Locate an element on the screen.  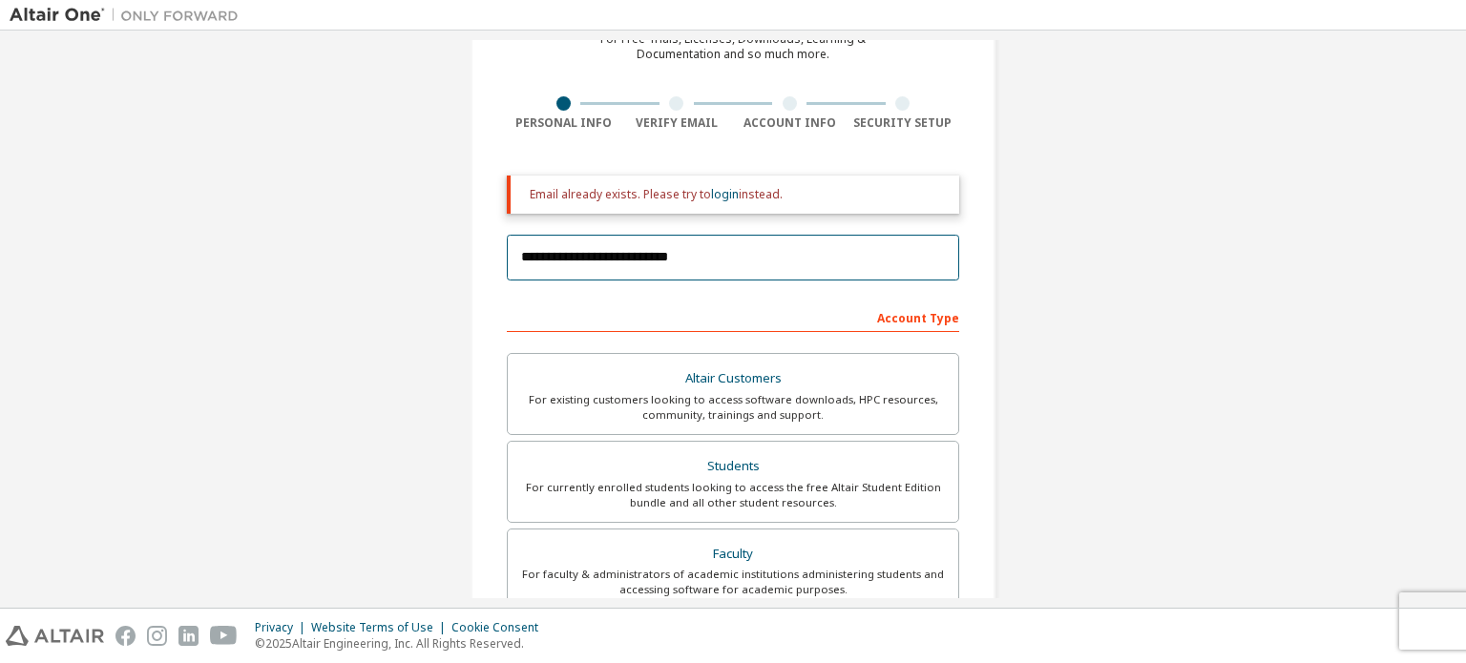
div: For Free Trials, Licenses, Downloads, Learning & Documentation and so much more. is located at coordinates (733, 47).